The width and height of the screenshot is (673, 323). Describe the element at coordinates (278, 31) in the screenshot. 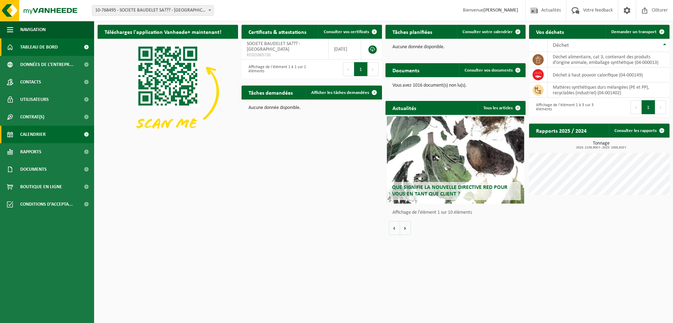

I see `h2: Certificats & attestations` at that location.